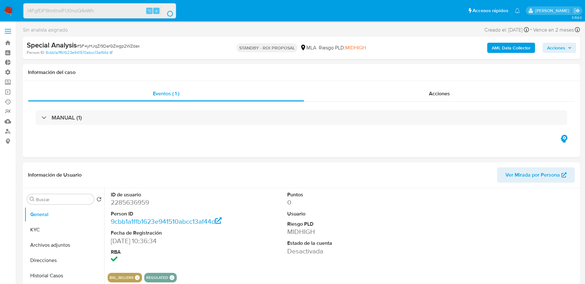 This screenshot has height=284, width=585. What do you see at coordinates (64, 260) in the screenshot?
I see `button: Direcciones` at bounding box center [64, 260].